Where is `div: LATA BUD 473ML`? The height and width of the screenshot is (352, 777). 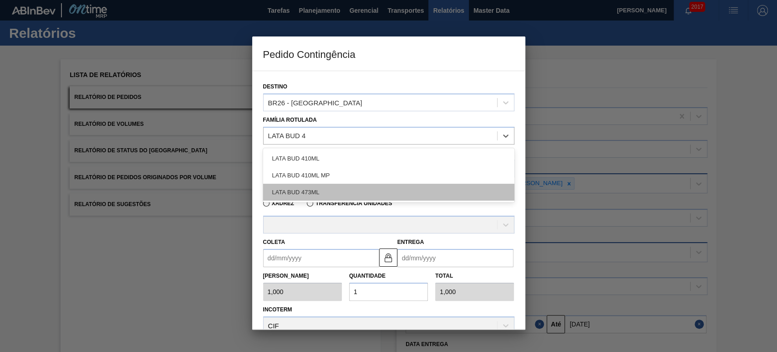 div: LATA BUD 473ML is located at coordinates (389, 192).